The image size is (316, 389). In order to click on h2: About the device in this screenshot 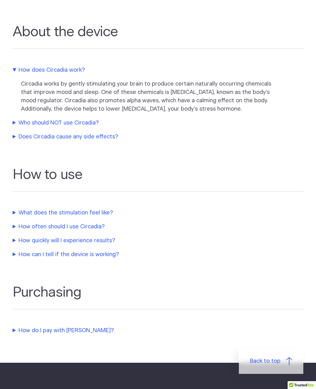, I will do `click(158, 36)`.